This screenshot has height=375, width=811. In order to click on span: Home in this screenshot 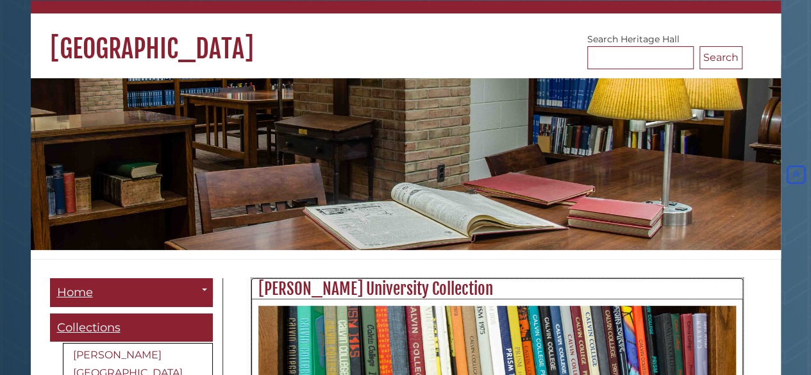, I will do `click(75, 292)`.